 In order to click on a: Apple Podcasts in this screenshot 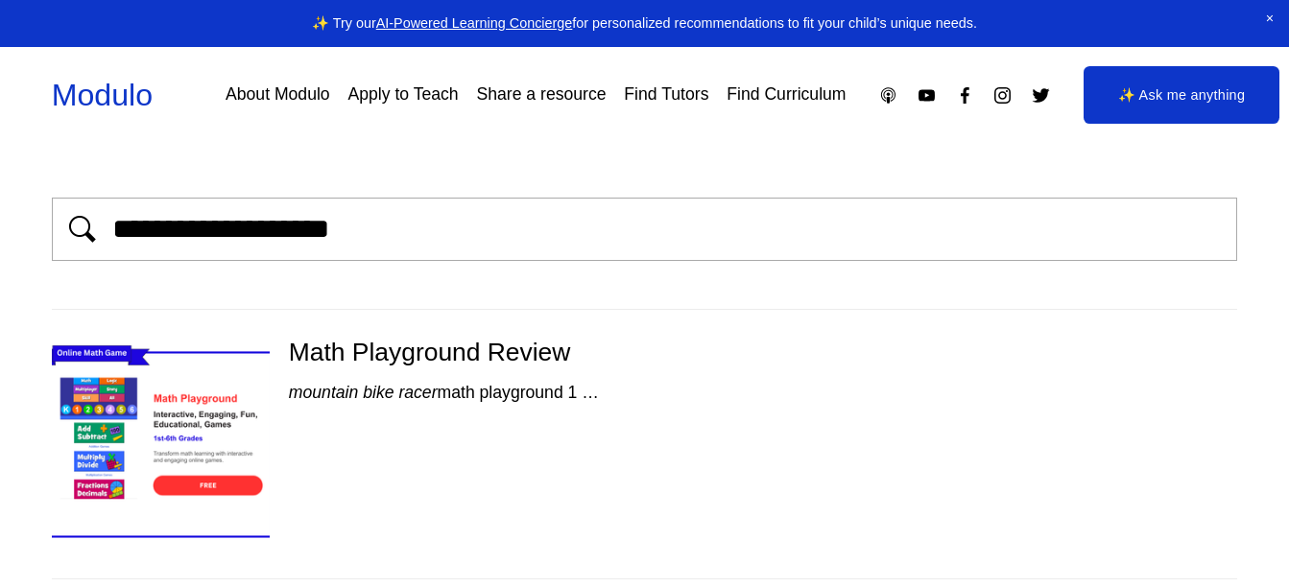, I will do `click(888, 95)`.